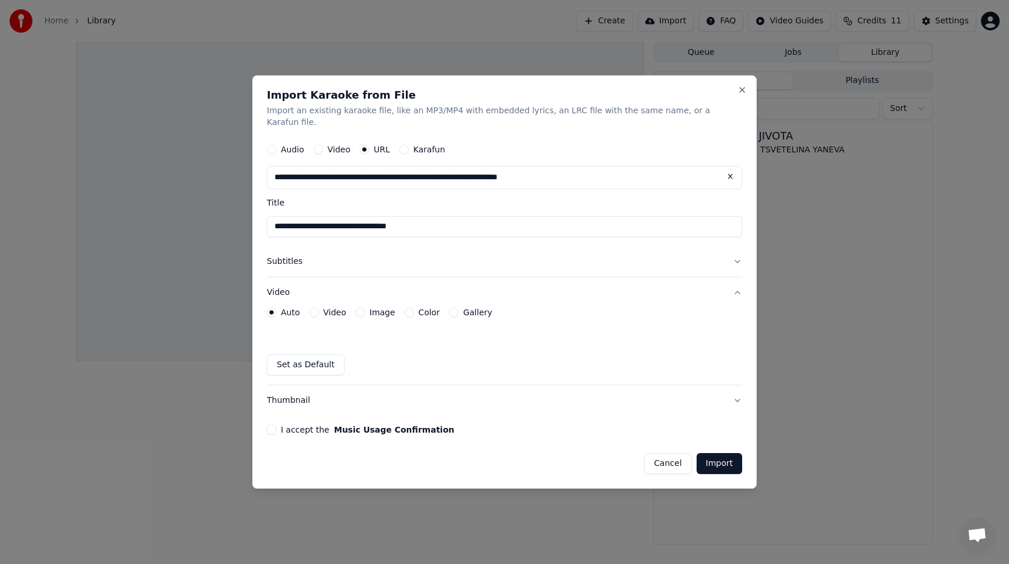  Describe the element at coordinates (394, 430) in the screenshot. I see `button: I accept the` at that location.